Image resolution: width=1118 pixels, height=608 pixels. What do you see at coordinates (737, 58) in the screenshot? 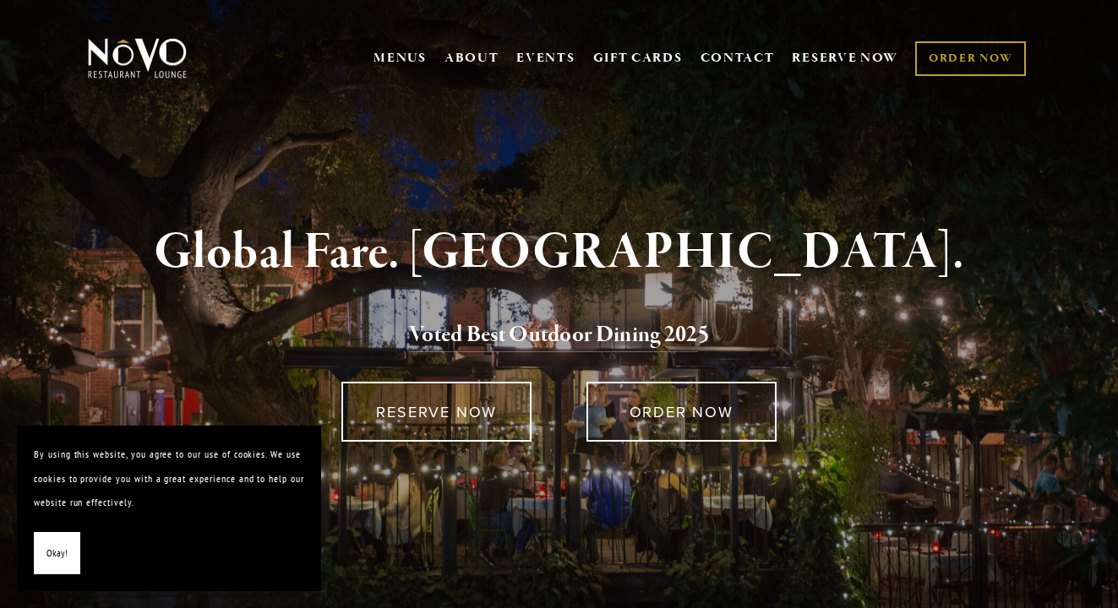
I see `a: CONTACT` at bounding box center [737, 58].